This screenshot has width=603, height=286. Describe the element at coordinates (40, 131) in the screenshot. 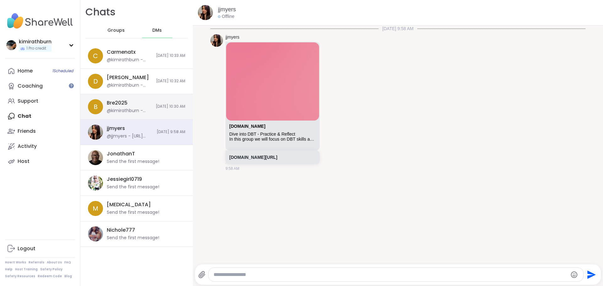

I see `a: Friends` at that location.